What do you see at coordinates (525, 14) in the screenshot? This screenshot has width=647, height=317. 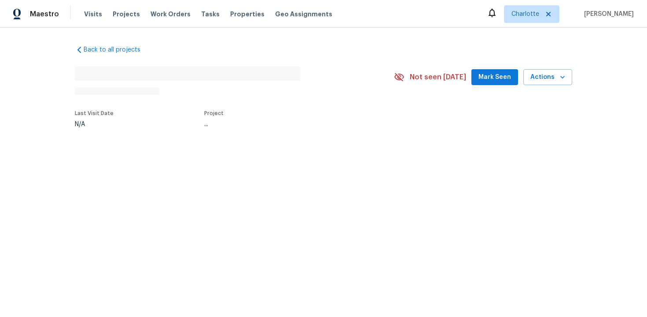 I see `span: Charlotte` at bounding box center [525, 14].